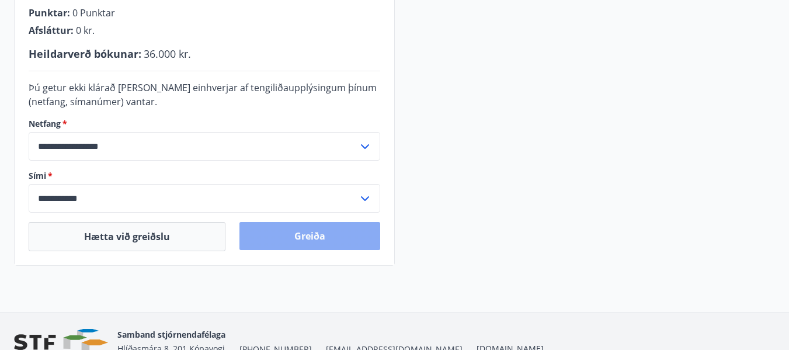 The image size is (789, 350). What do you see at coordinates (309, 236) in the screenshot?
I see `button: Greiða` at bounding box center [309, 236].